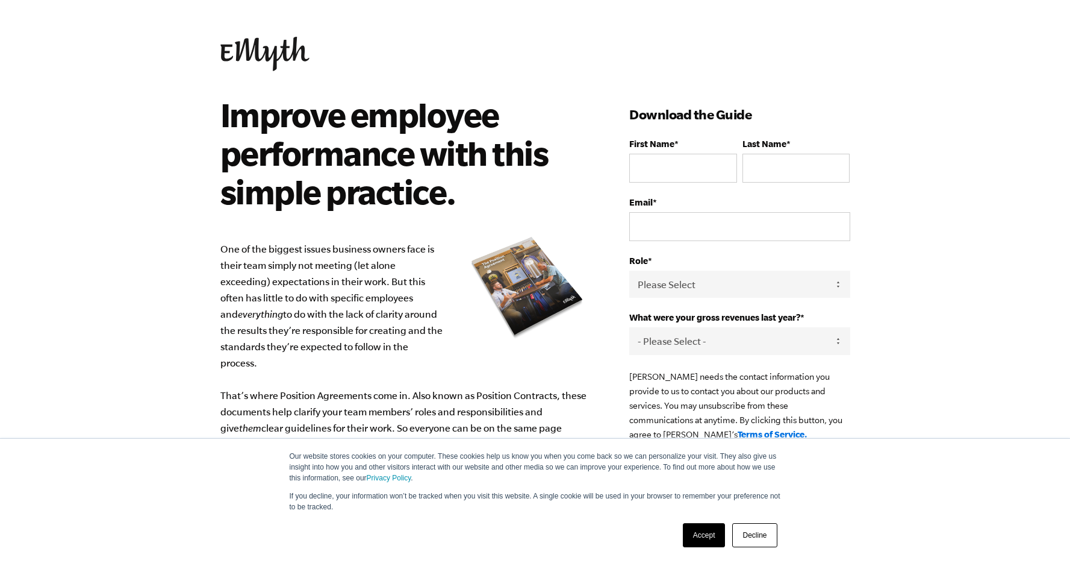  Describe the element at coordinates (740, 114) in the screenshot. I see `h3: Download the Guide` at that location.